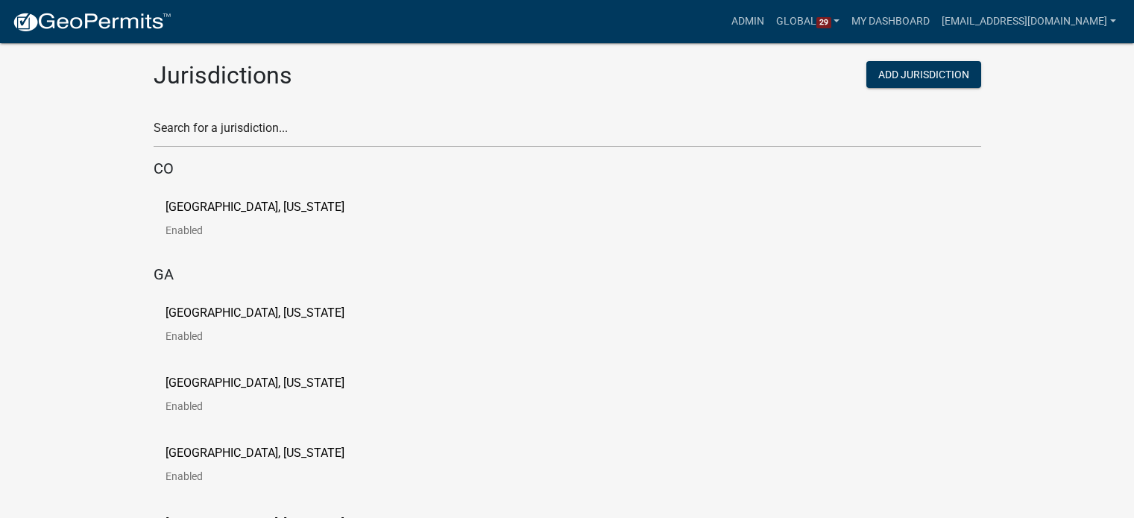 The width and height of the screenshot is (1134, 518). Describe the element at coordinates (748, 22) in the screenshot. I see `a: Admin` at that location.